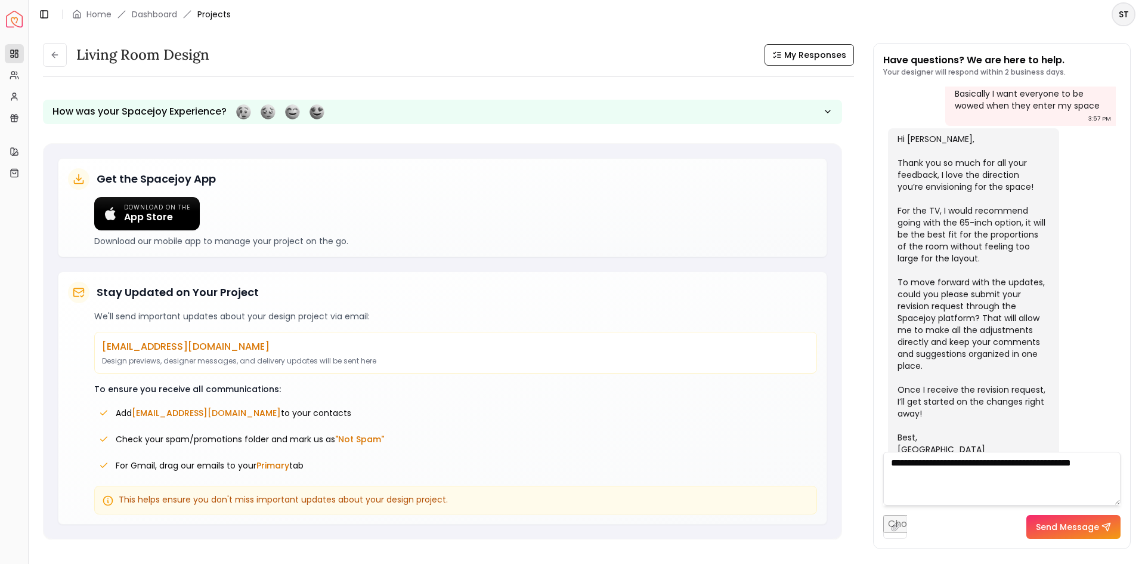 This screenshot has width=1145, height=564. I want to click on p: How was your Spacejoy Experience?, so click(140, 112).